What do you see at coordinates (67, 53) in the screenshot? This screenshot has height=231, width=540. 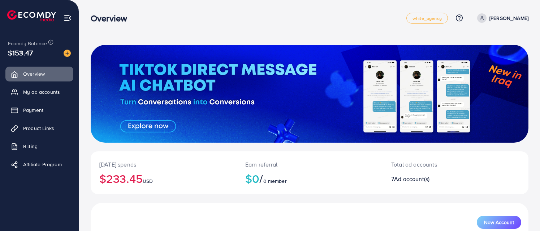 I see `img: image` at bounding box center [67, 53].